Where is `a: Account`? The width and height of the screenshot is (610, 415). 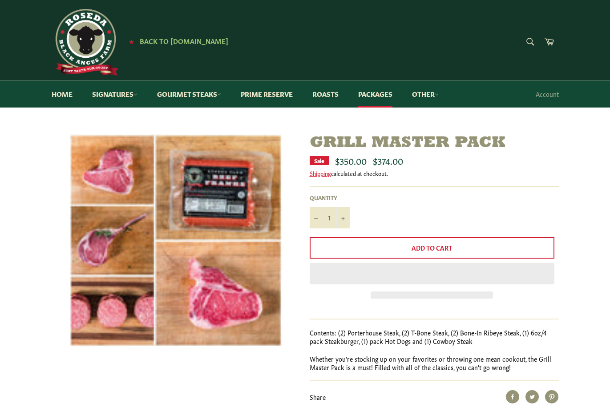
a: Account is located at coordinates (547, 94).